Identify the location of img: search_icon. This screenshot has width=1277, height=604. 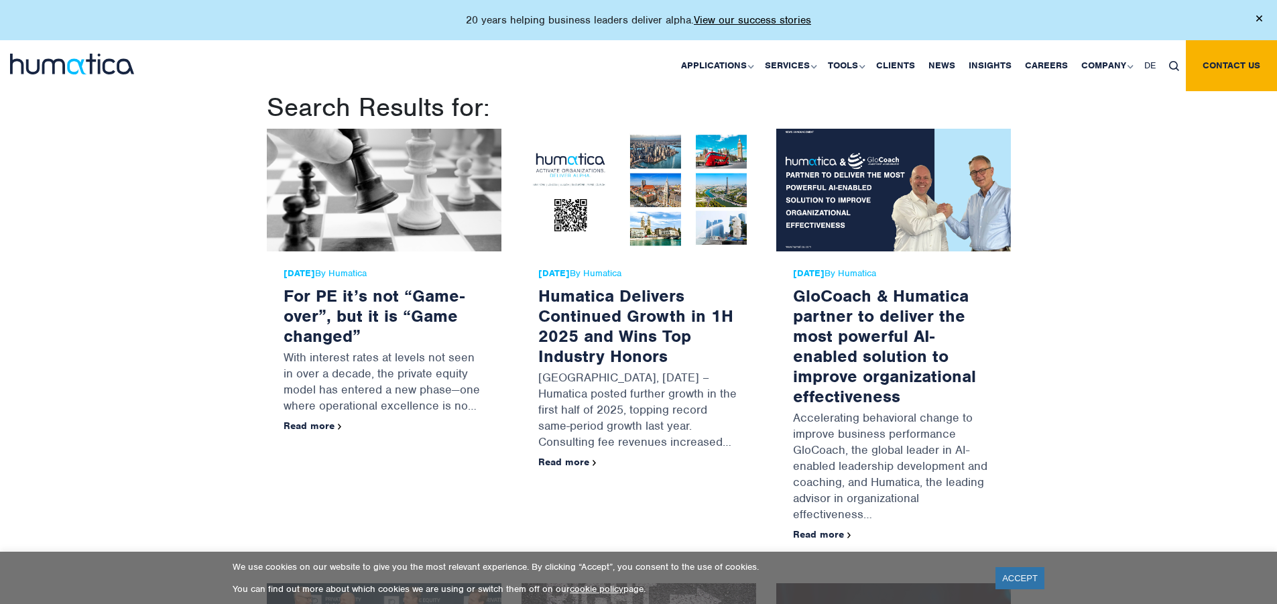
(1174, 66).